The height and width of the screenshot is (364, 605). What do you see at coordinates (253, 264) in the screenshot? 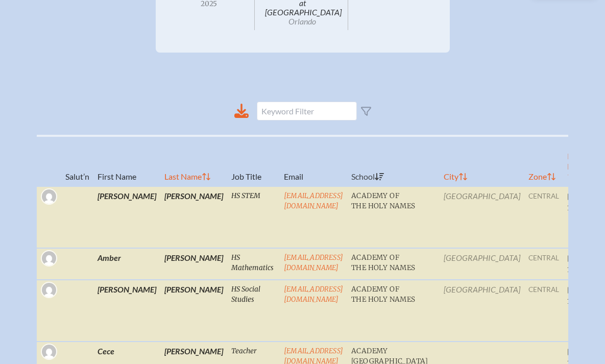
I see `td: HS Mathematics` at bounding box center [253, 264].